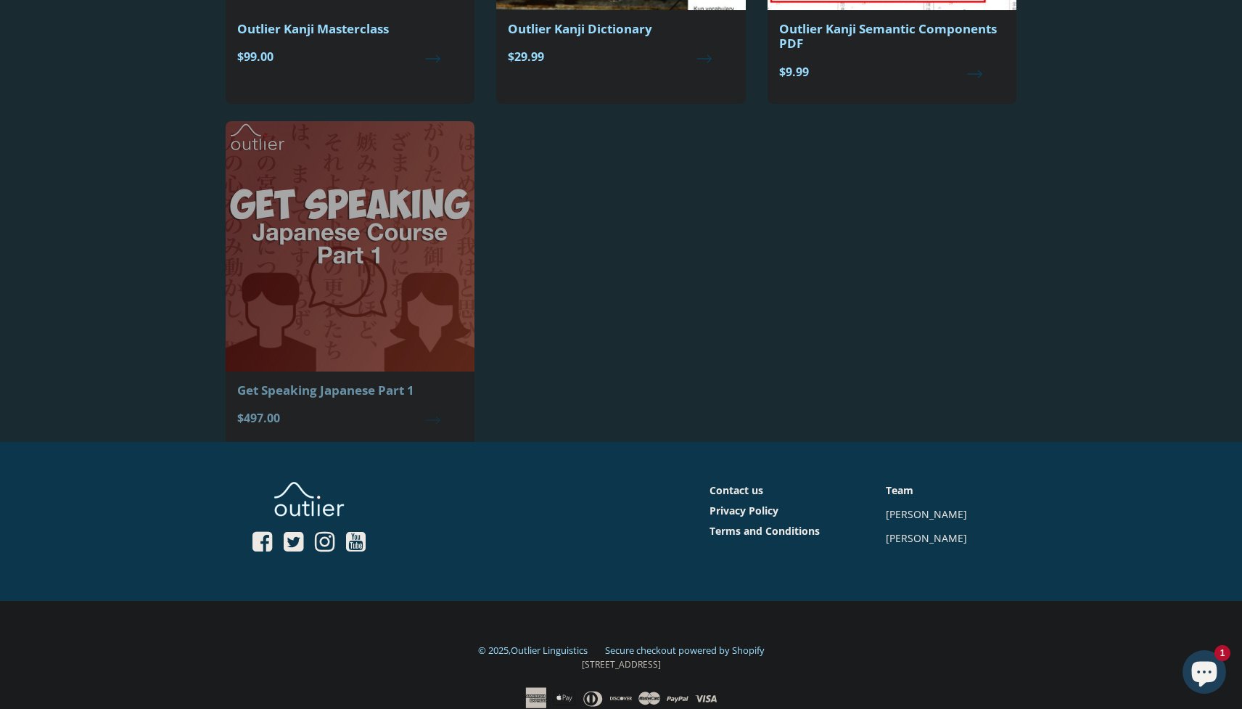 The image size is (1242, 709). What do you see at coordinates (744, 510) in the screenshot?
I see `a: Privacy Policy` at bounding box center [744, 510].